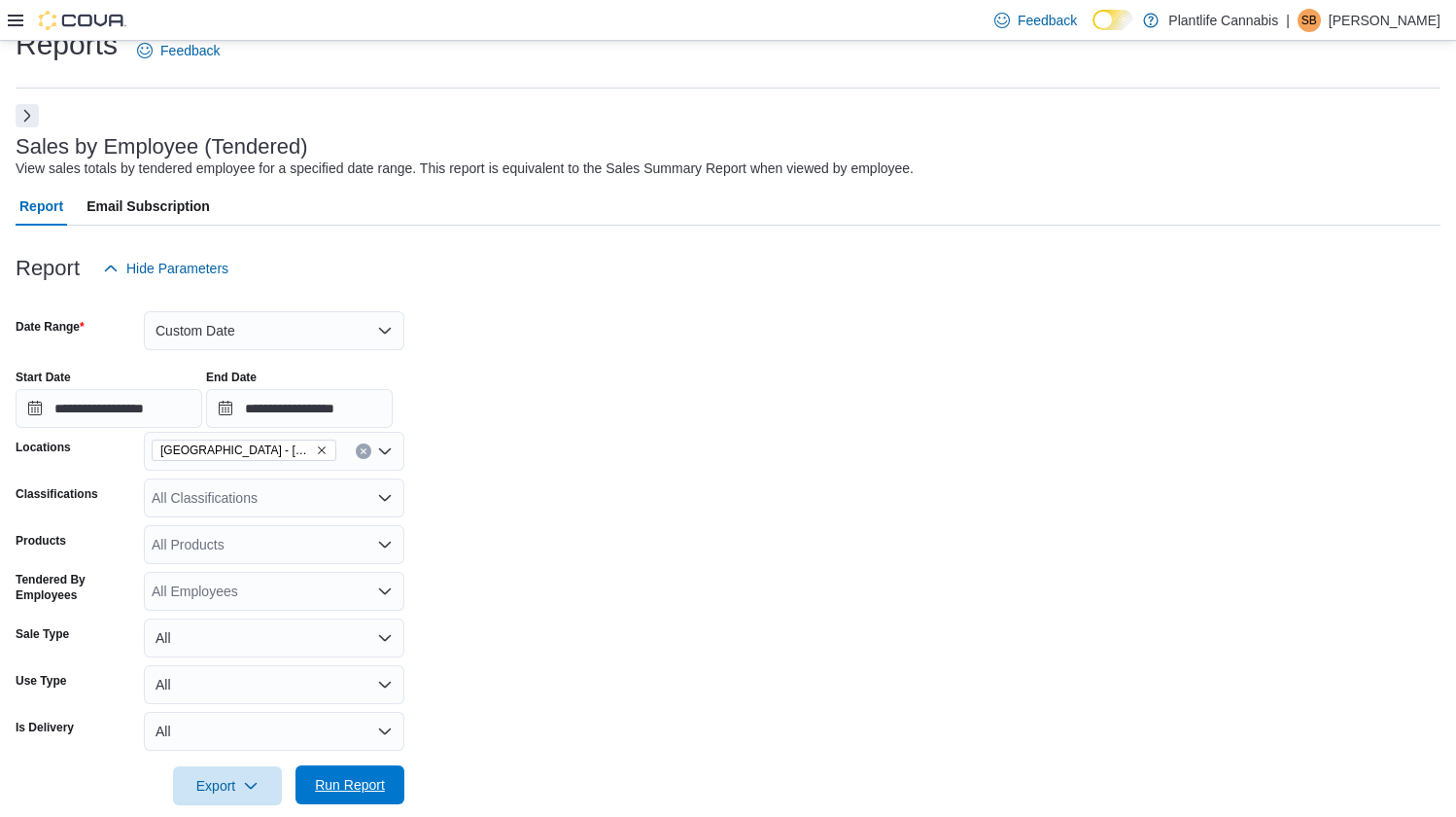 The height and width of the screenshot is (817, 1456). What do you see at coordinates (48, 269) in the screenshot?
I see `h3: Report` at bounding box center [48, 269].